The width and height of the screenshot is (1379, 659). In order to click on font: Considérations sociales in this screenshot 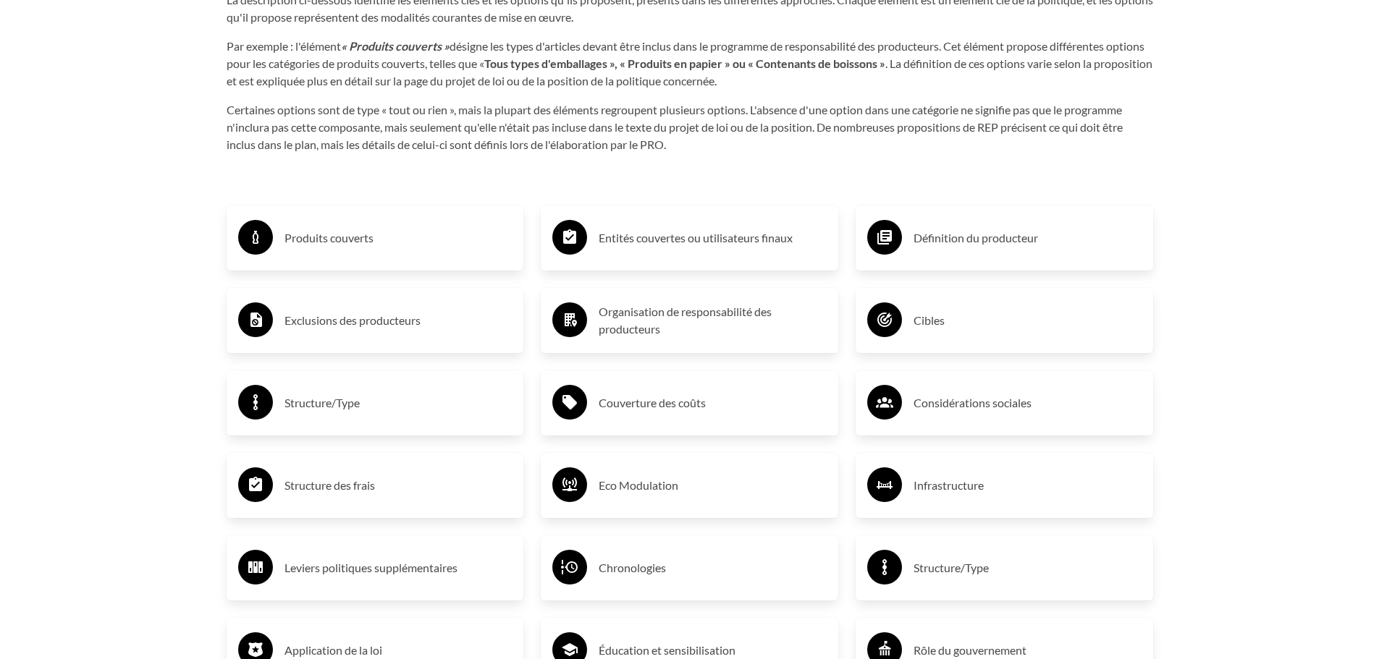, I will do `click(972, 402)`.